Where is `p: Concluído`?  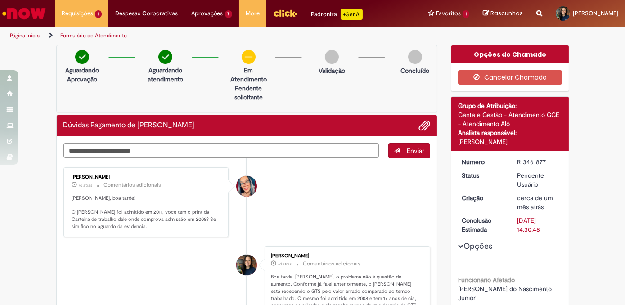
p: Concluído is located at coordinates (415, 71).